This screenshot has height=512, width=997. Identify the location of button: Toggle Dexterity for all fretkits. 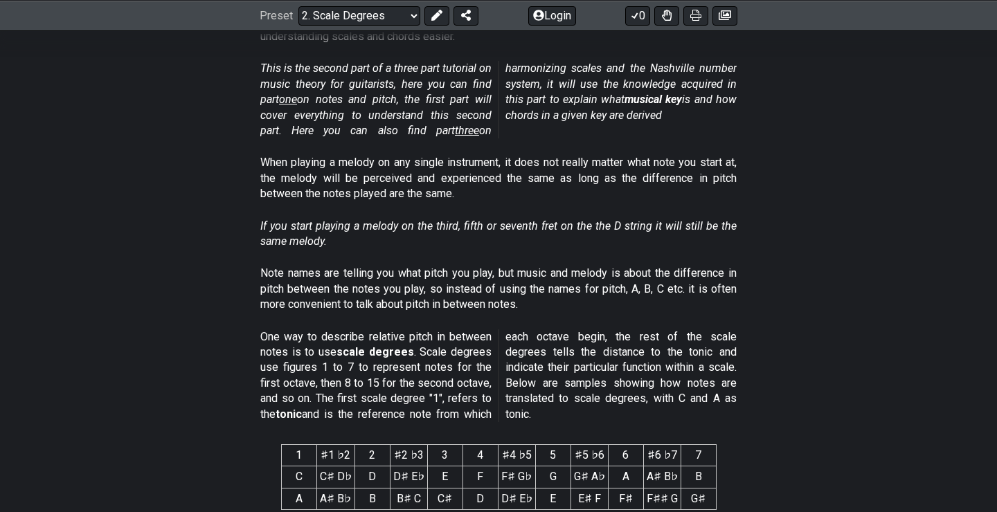
(667, 15).